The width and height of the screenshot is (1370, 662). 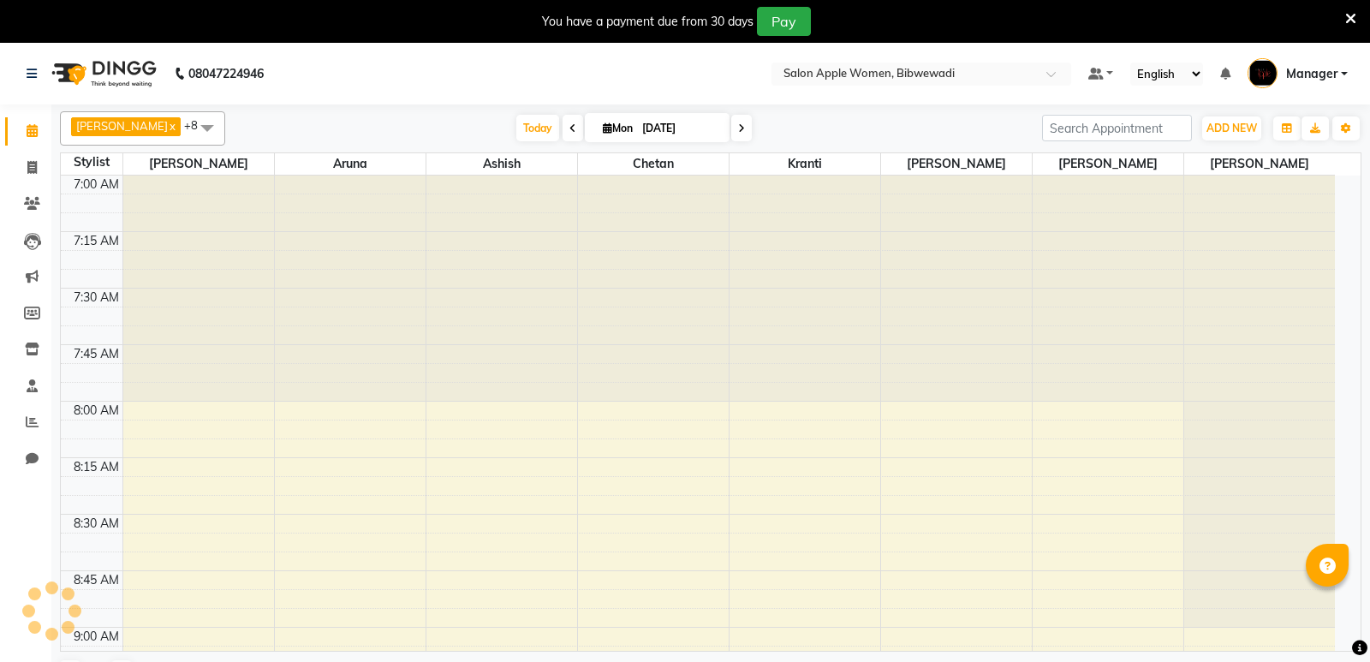 What do you see at coordinates (96, 241) in the screenshot?
I see `div: 7:15 AM` at bounding box center [96, 241].